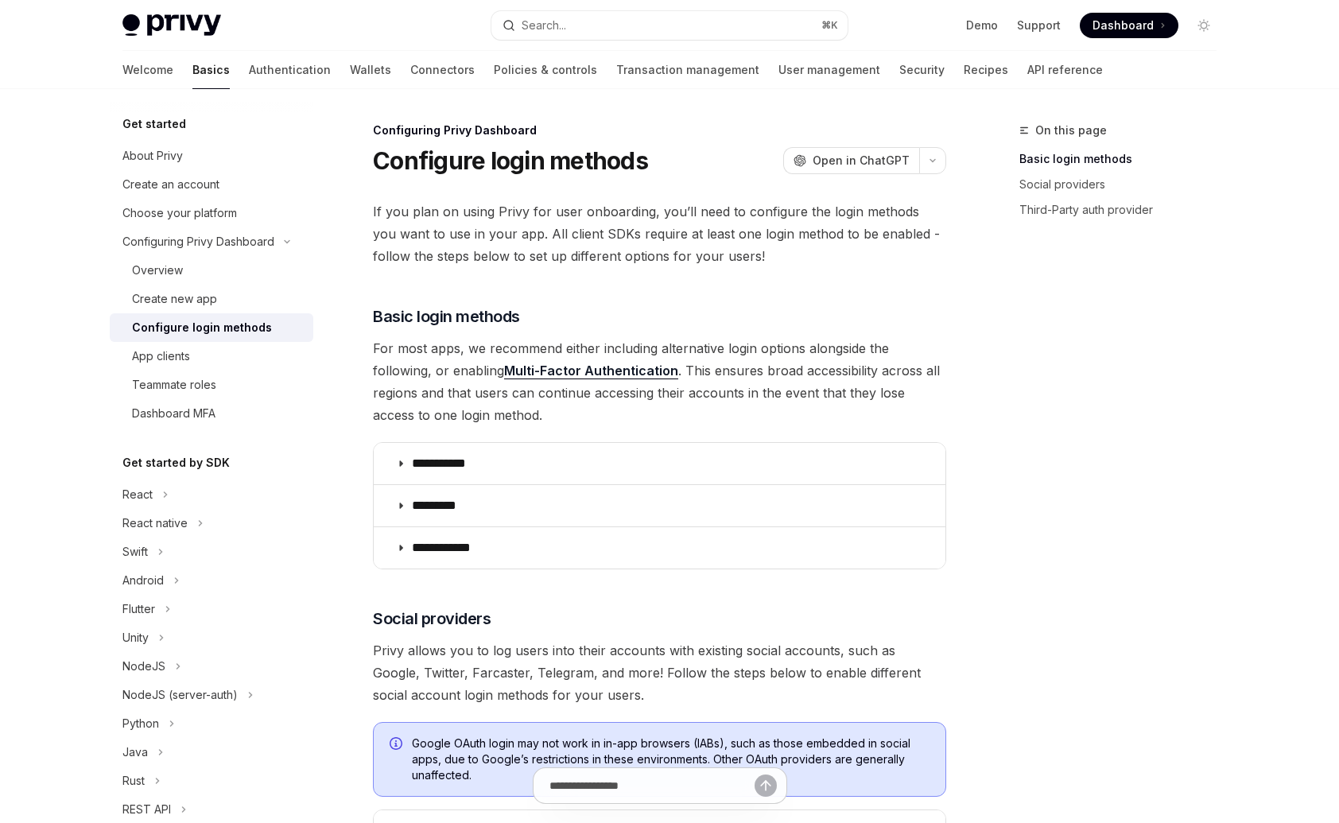 Image resolution: width=1339 pixels, height=823 pixels. Describe the element at coordinates (202, 328) in the screenshot. I see `div: Configure login methods` at that location.